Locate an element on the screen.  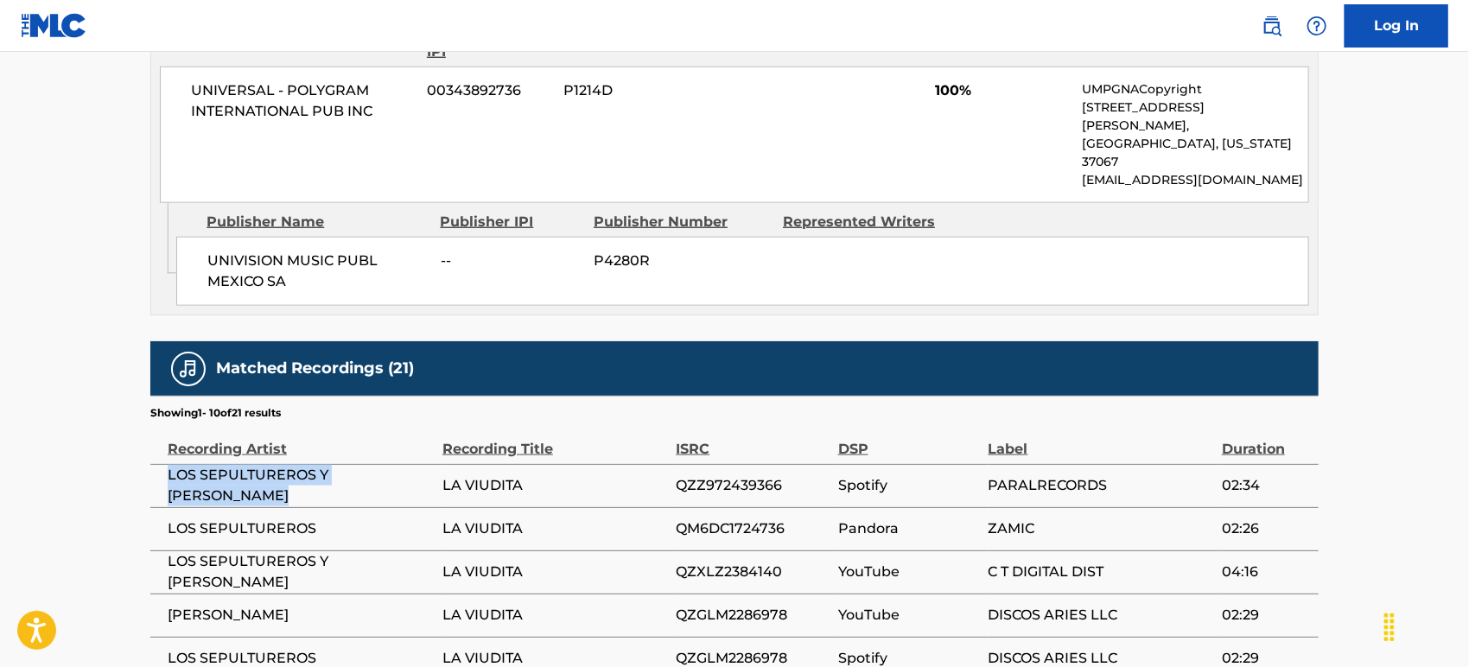
span: C T DIGITAL DIST is located at coordinates (1101, 572).